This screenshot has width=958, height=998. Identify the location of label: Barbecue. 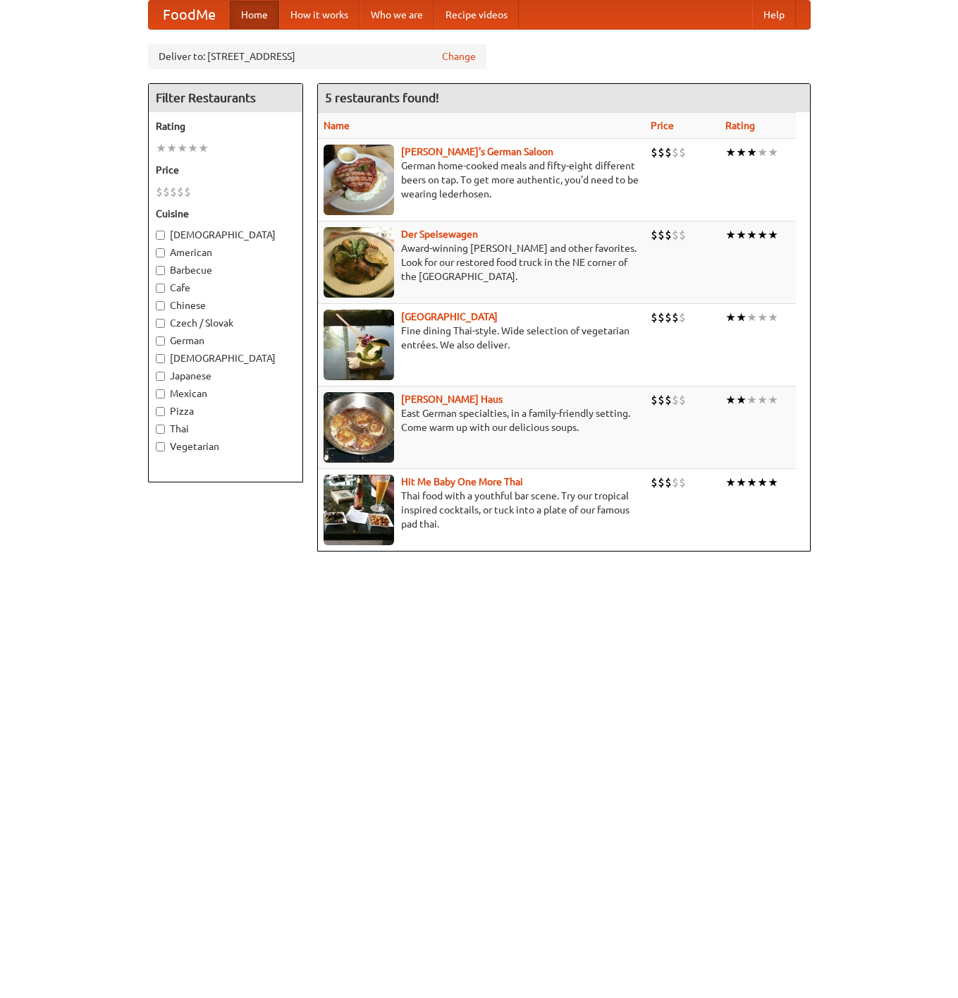
(226, 270).